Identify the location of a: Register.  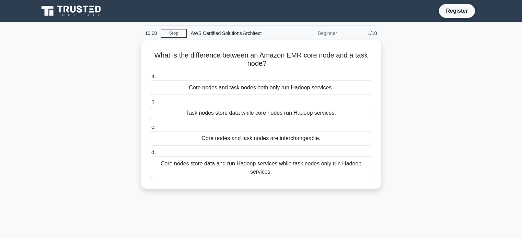
(457, 11).